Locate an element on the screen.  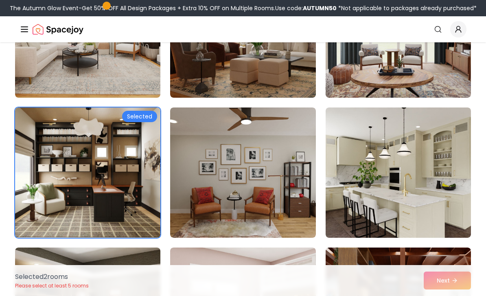
div: Selected is located at coordinates (140, 116).